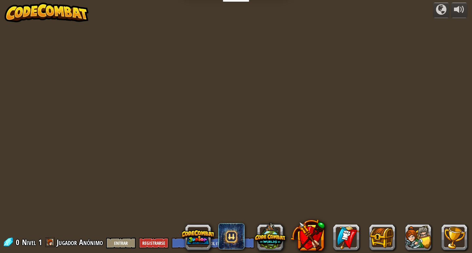  What do you see at coordinates (121, 243) in the screenshot?
I see `button: Entrar` at bounding box center [121, 243].